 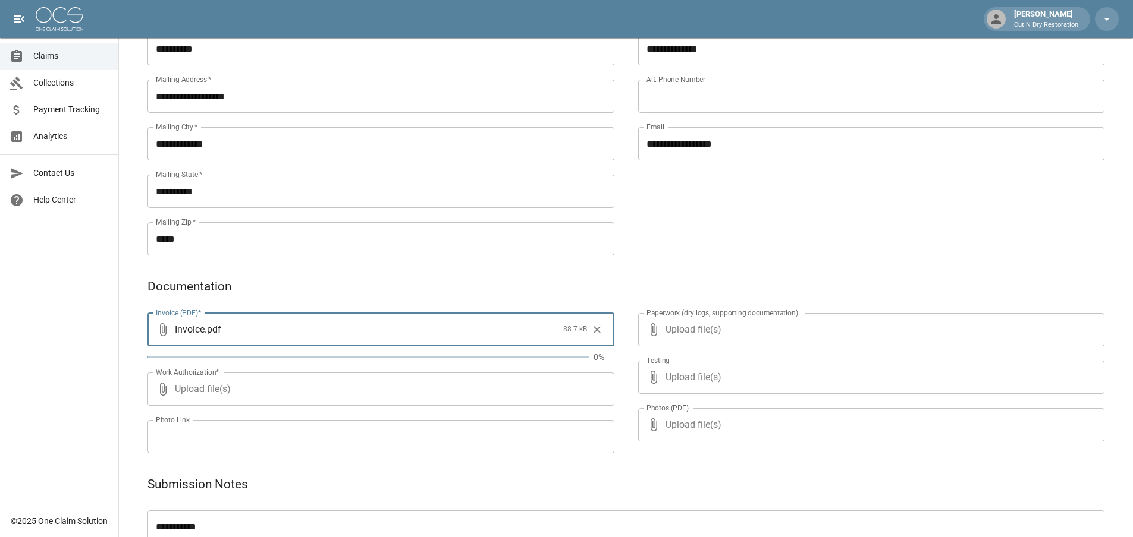 I want to click on label: Alt. Phone Number, so click(x=675, y=79).